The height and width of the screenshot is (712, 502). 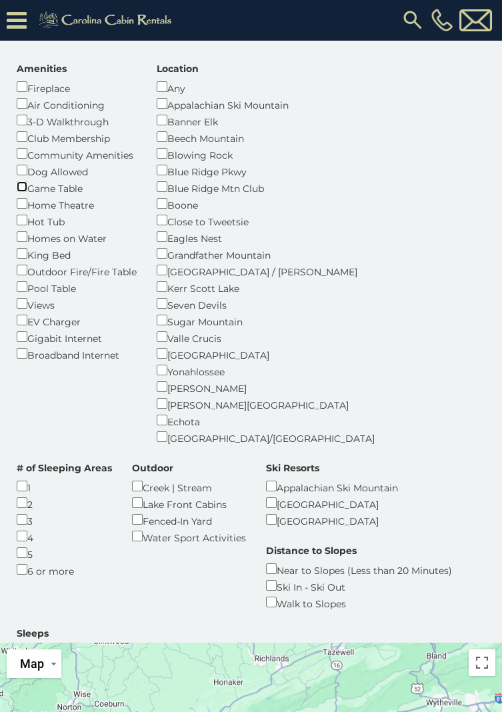 What do you see at coordinates (64, 503) in the screenshot?
I see `div: 2` at bounding box center [64, 503].